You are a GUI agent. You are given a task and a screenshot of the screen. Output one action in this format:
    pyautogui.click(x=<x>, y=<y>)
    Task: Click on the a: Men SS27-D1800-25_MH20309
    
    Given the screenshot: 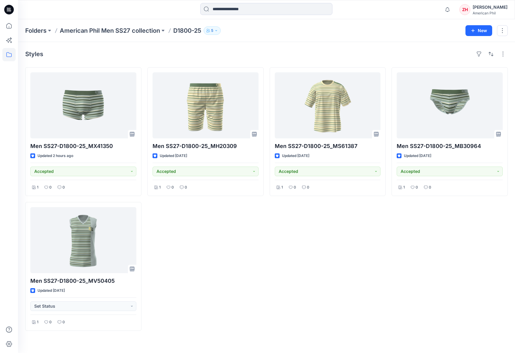 What is the action you would take?
    pyautogui.click(x=205, y=105)
    